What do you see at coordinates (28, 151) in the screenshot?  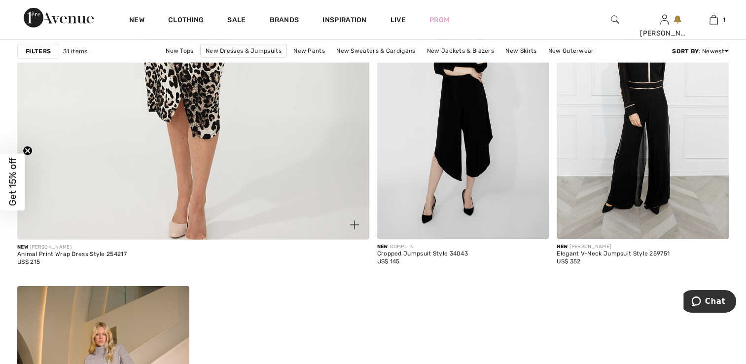 I see `button: Close teaser` at bounding box center [28, 151].